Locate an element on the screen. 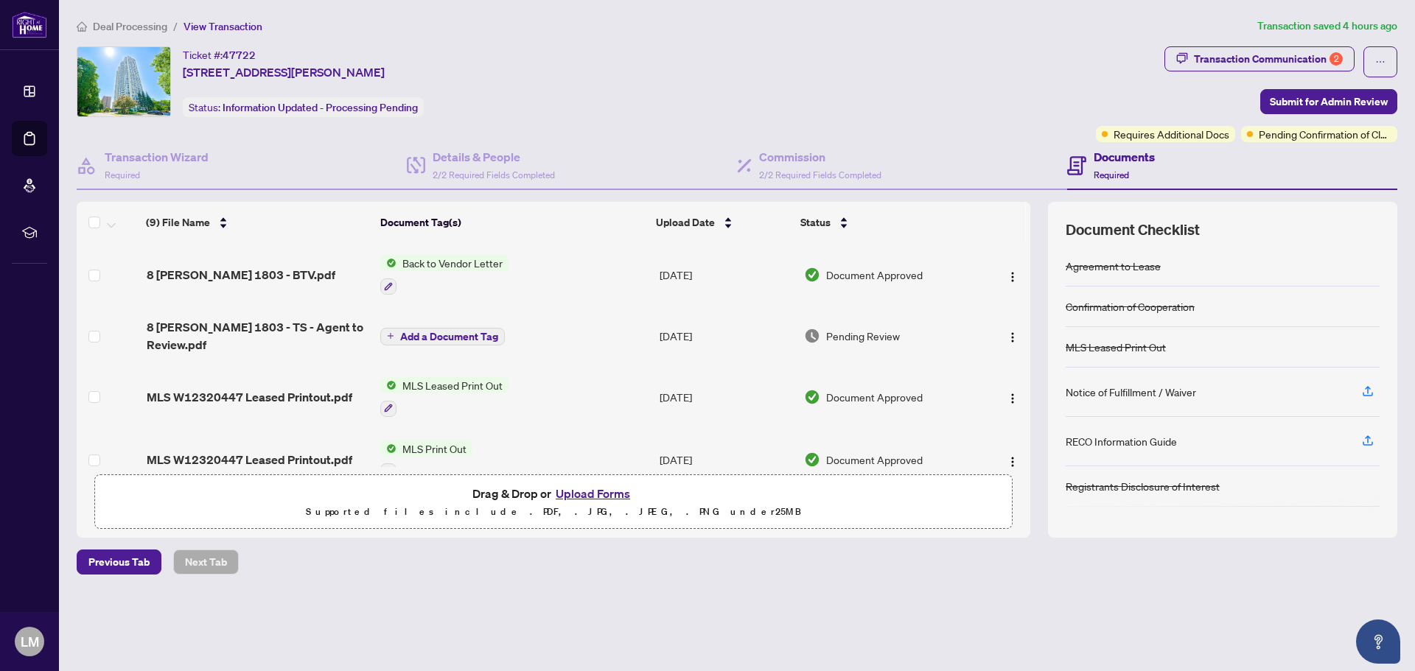 The image size is (1415, 671). button: Status IconMLS Print Out is located at coordinates (426, 461).